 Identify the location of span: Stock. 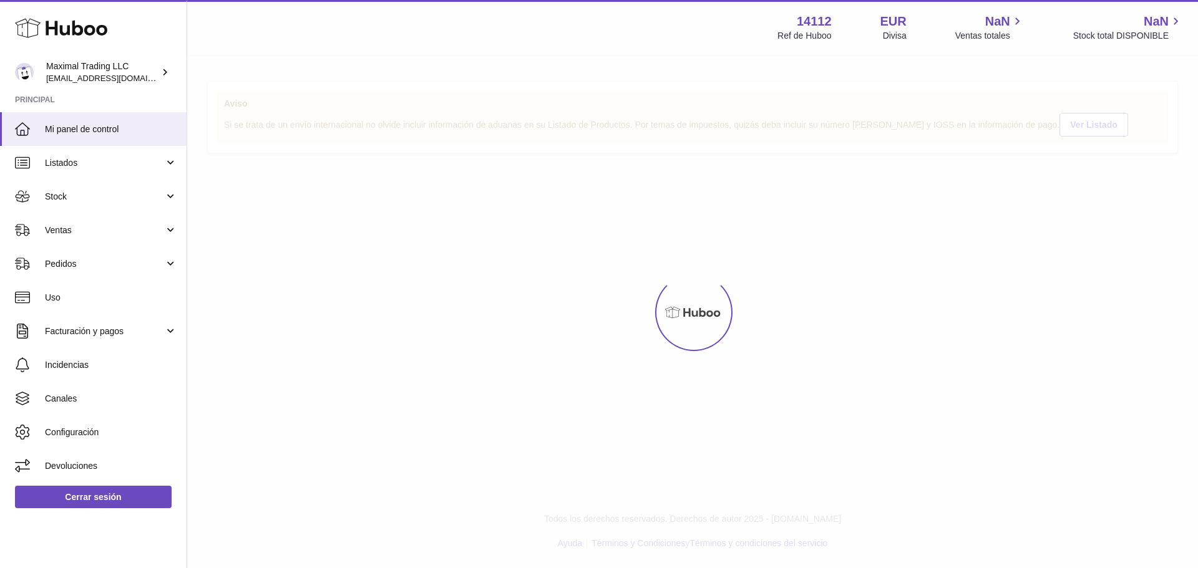
(104, 197).